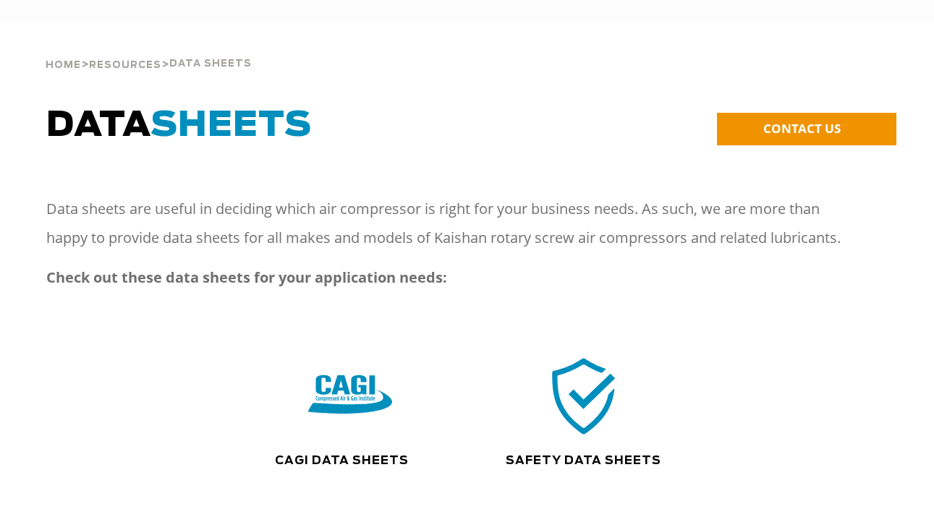 Image resolution: width=934 pixels, height=522 pixels. Describe the element at coordinates (247, 277) in the screenshot. I see `strong: Check out these data sheets for your application needs:` at that location.